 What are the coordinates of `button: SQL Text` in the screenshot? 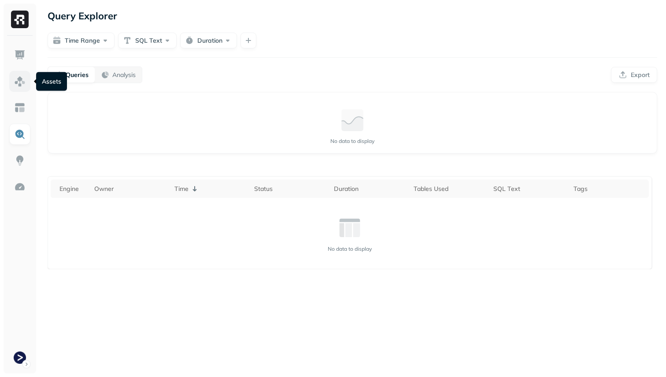 It's located at (147, 40).